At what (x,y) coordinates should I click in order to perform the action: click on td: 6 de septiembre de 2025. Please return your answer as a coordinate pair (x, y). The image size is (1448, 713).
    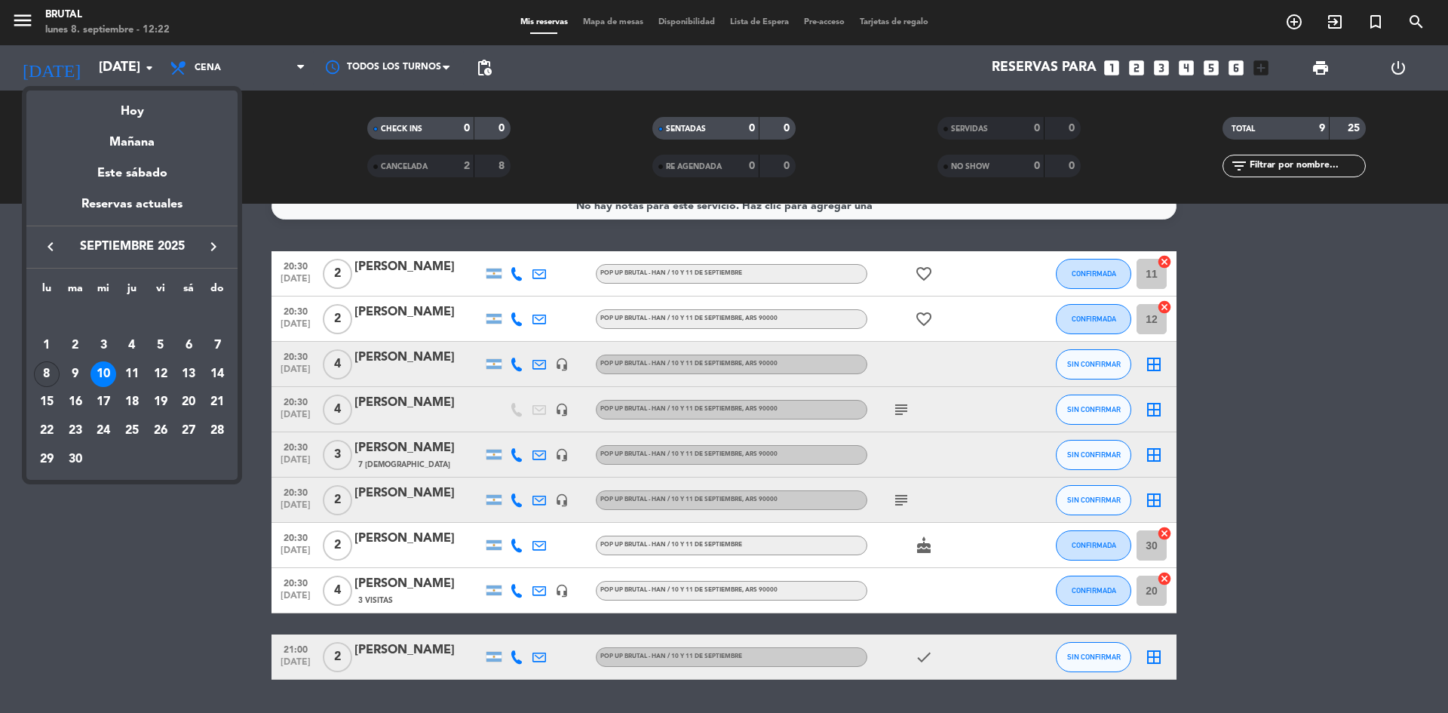
    Looking at the image, I should click on (189, 346).